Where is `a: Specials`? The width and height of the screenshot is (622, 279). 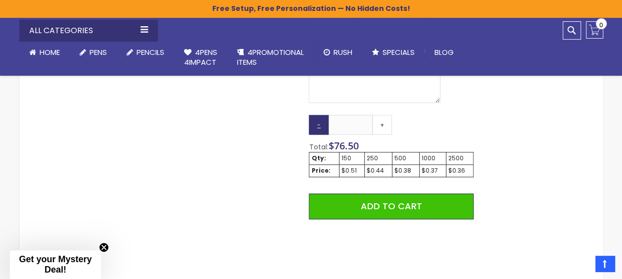 a: Specials is located at coordinates (394, 52).